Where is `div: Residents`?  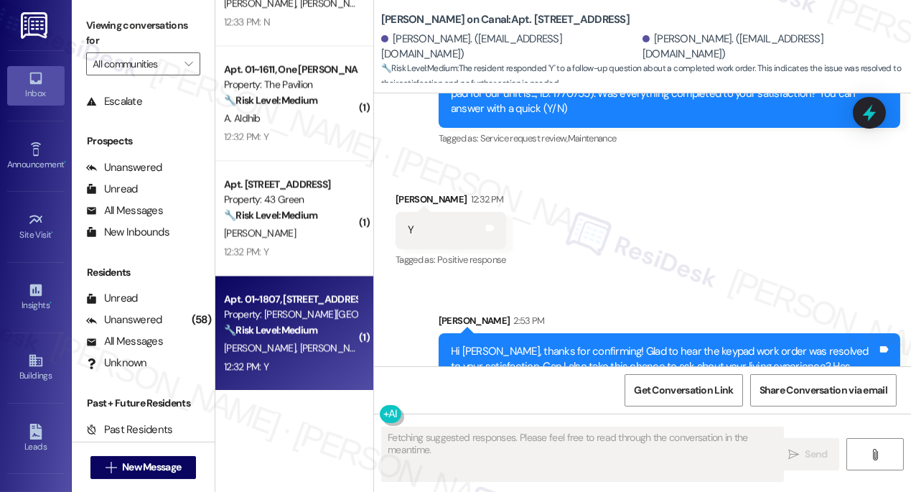
div: Residents is located at coordinates (143, 272).